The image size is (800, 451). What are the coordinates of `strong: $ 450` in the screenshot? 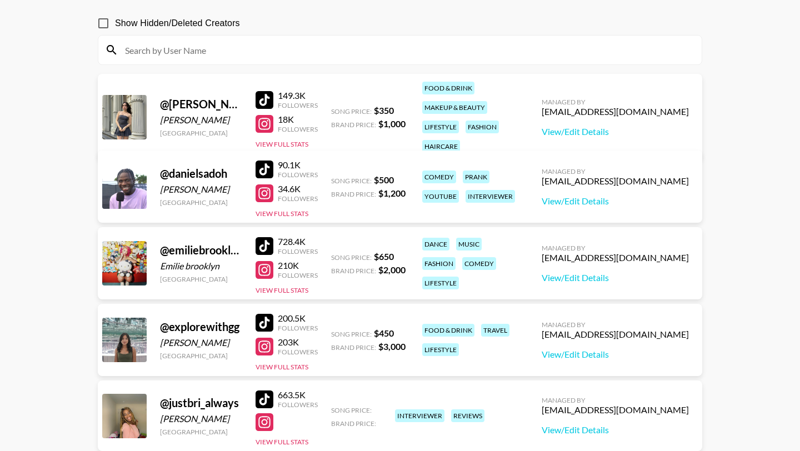 It's located at (384, 333).